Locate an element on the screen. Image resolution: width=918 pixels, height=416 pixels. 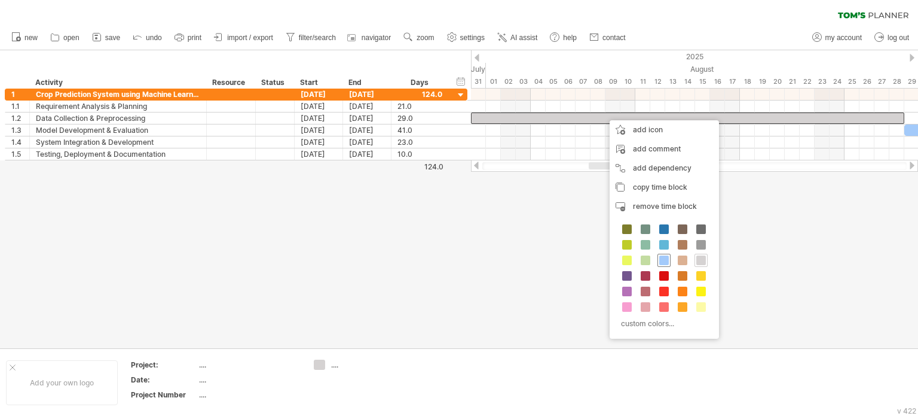
div: 29.0 is located at coordinates (420, 118).